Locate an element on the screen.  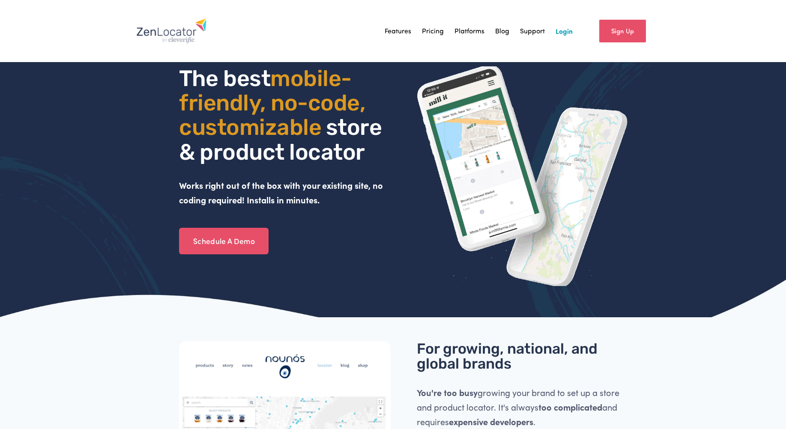
a: Features is located at coordinates (398, 31).